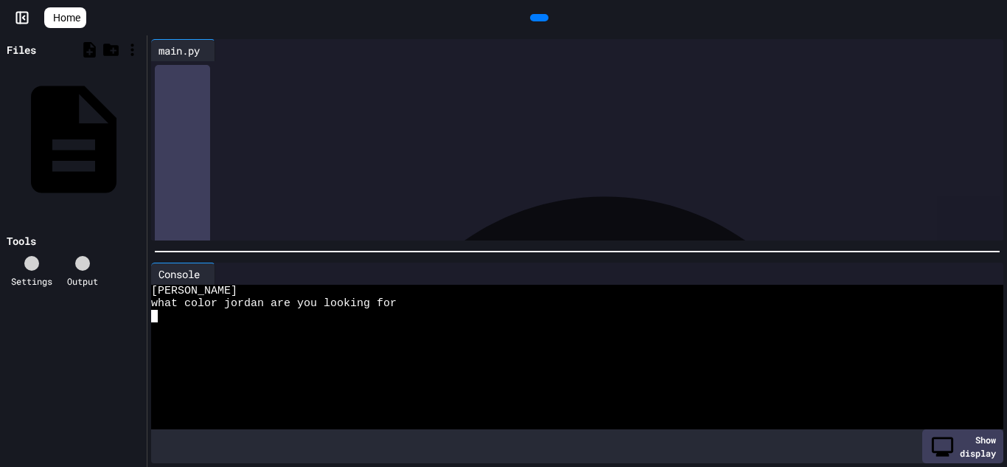 The width and height of the screenshot is (1007, 467). Describe the element at coordinates (65, 18) in the screenshot. I see `a: Home` at that location.